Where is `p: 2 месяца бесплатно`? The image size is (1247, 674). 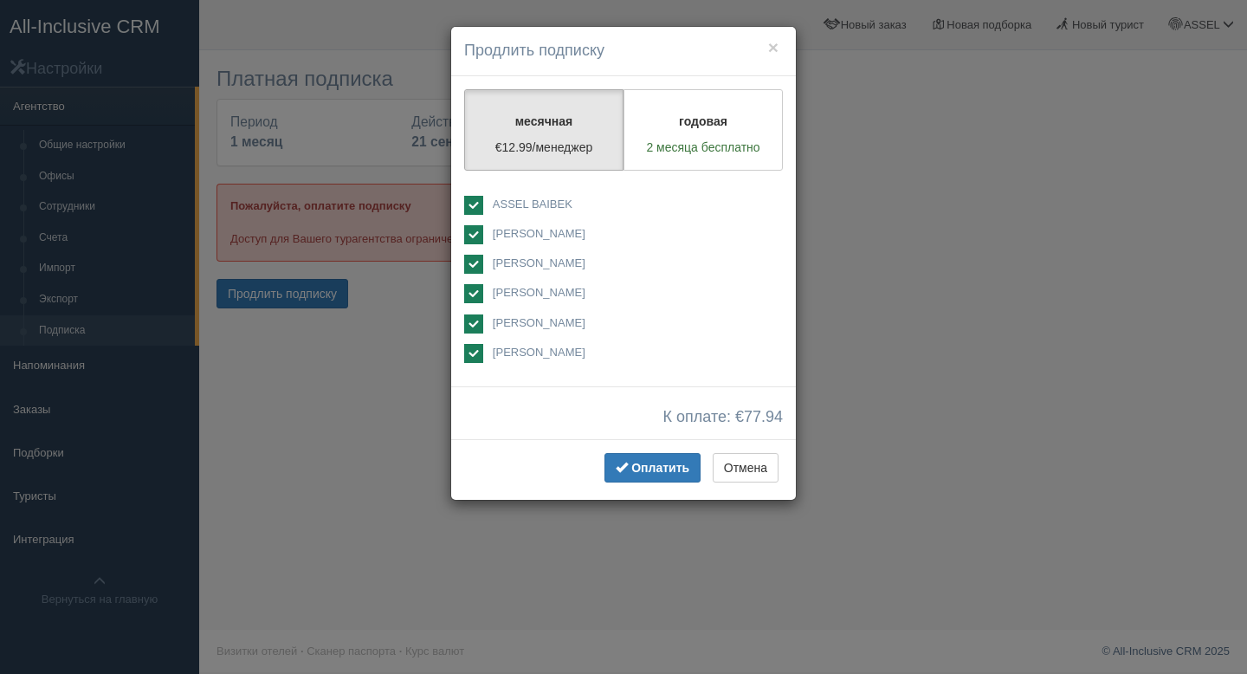 p: 2 месяца бесплатно is located at coordinates (703, 147).